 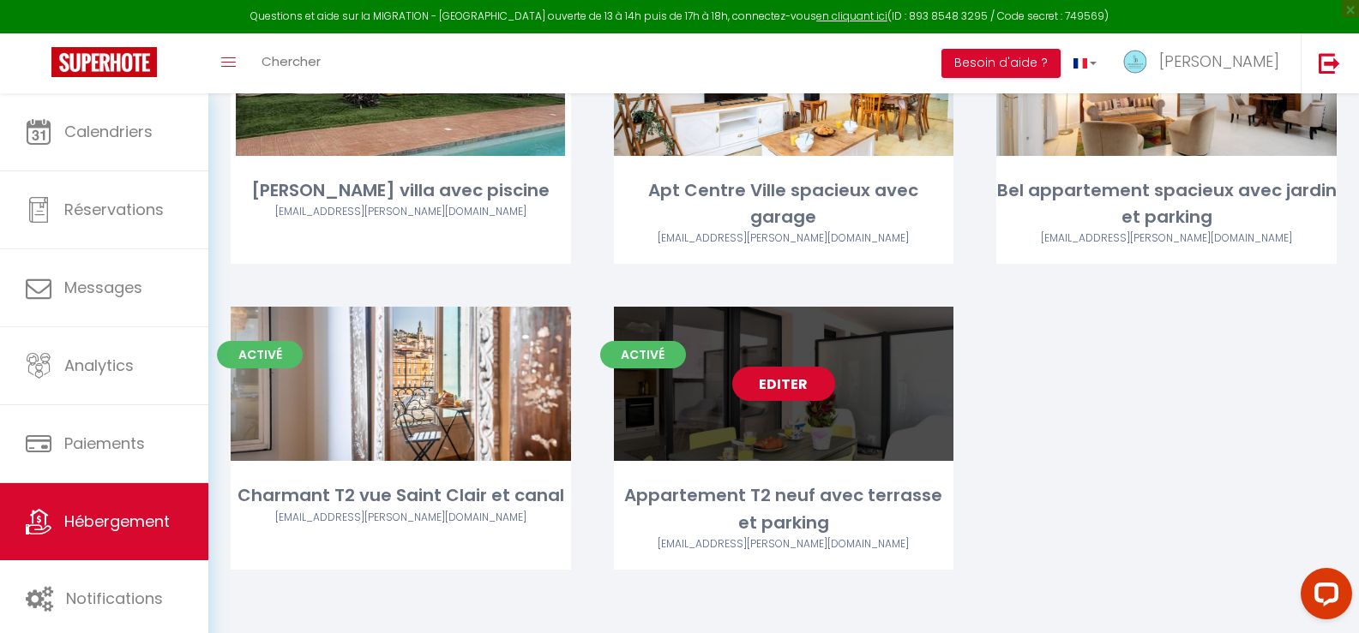 What do you see at coordinates (400, 495) in the screenshot?
I see `div: Charmant T2 vue Saint Clair et canal` at bounding box center [400, 495].